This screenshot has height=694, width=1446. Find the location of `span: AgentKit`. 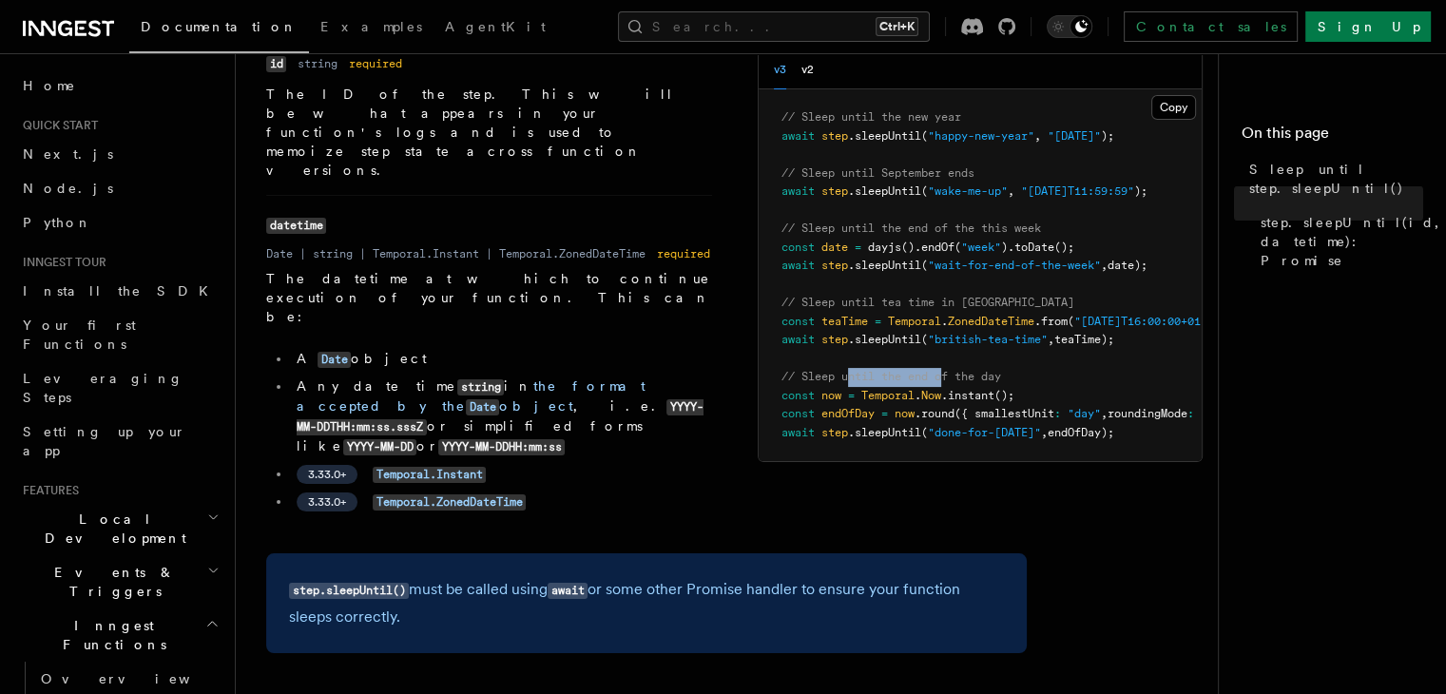

span: AgentKit is located at coordinates (495, 27).